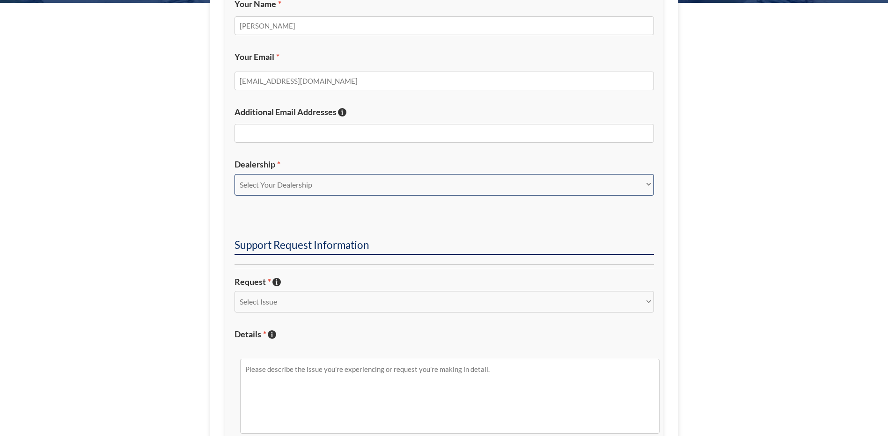  What do you see at coordinates (253, 282) in the screenshot?
I see `span: Request` at bounding box center [253, 282].